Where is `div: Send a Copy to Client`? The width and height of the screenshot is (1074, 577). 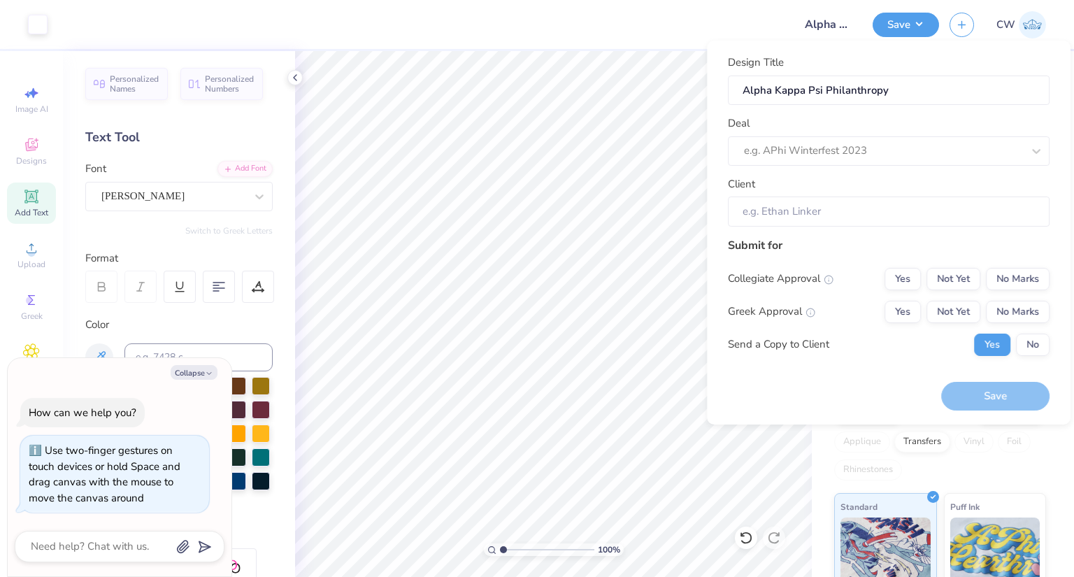 div: Send a Copy to Client is located at coordinates (778, 344).